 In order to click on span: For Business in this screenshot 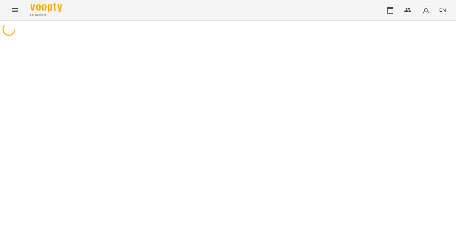, I will do `click(46, 15)`.